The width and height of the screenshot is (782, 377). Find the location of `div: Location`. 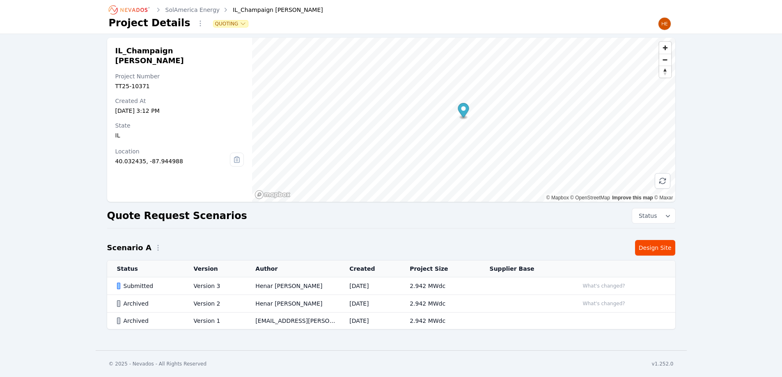

div: Location is located at coordinates (173, 151).